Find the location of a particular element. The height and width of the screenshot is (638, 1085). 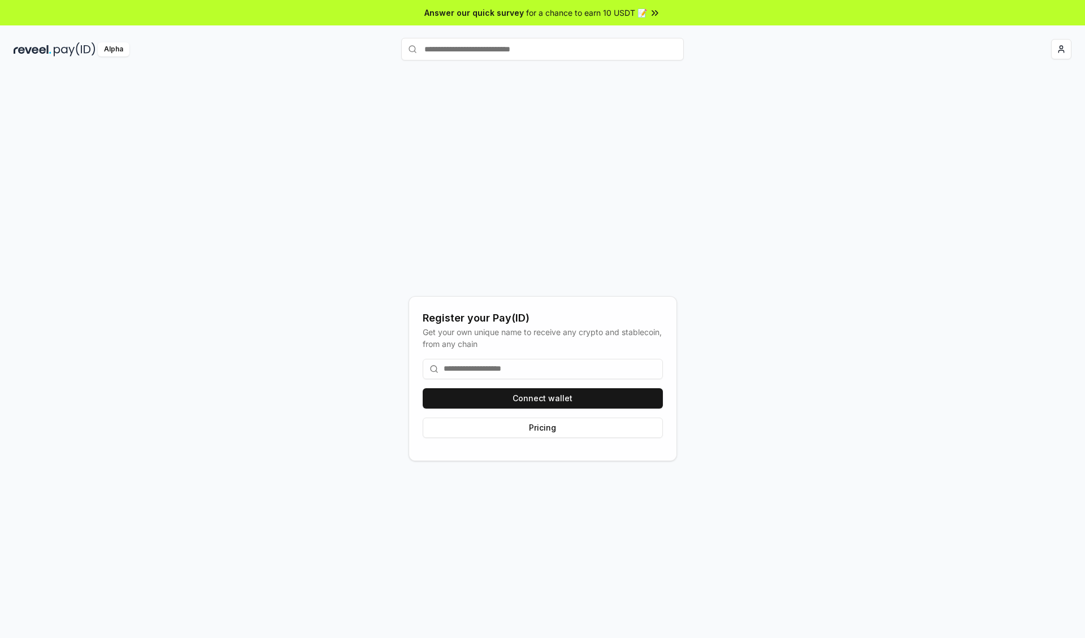

div: Register your Pay(ID) is located at coordinates (543, 318).